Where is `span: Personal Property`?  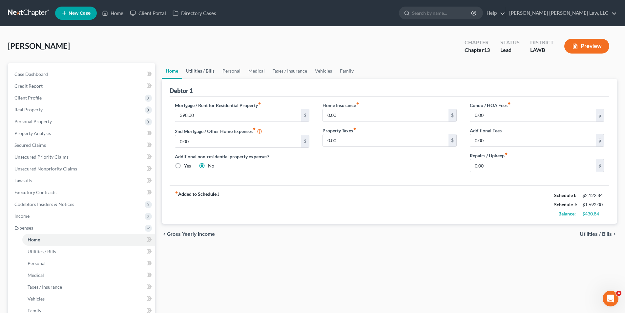 span: Personal Property is located at coordinates (33, 121).